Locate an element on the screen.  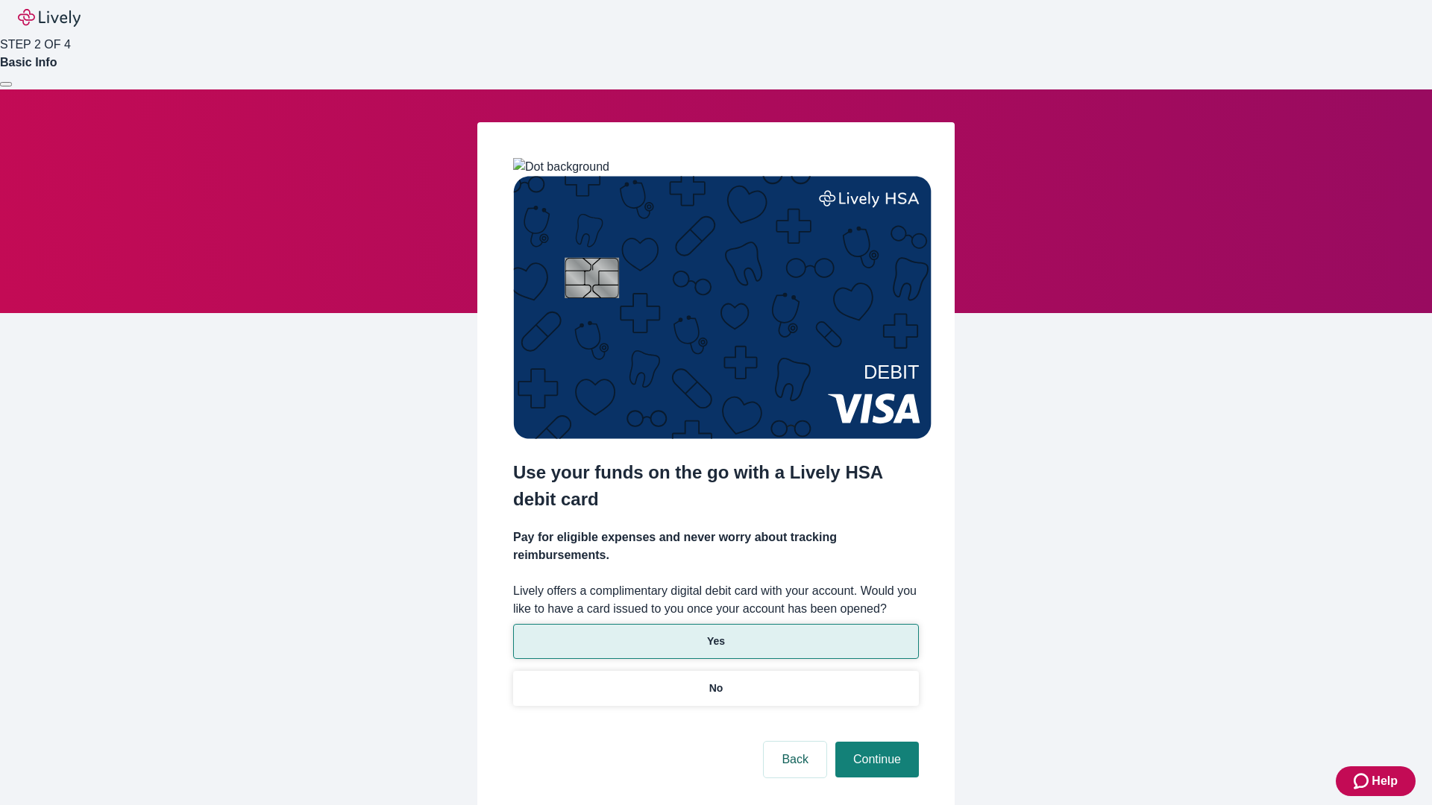
h2: Use your funds on the go with a Lively HSA debit card is located at coordinates (716, 486).